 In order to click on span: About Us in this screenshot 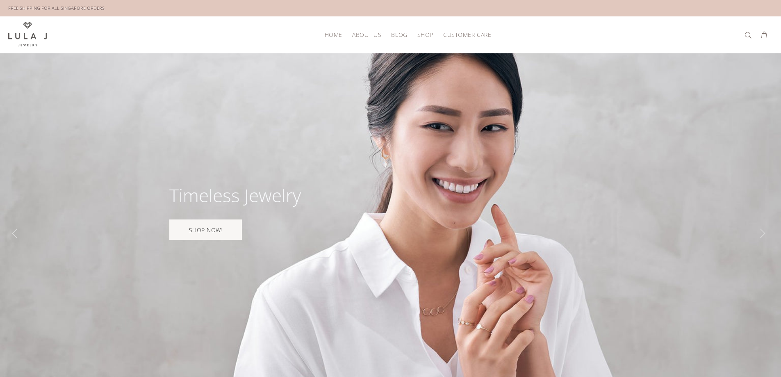, I will do `click(367, 34)`.